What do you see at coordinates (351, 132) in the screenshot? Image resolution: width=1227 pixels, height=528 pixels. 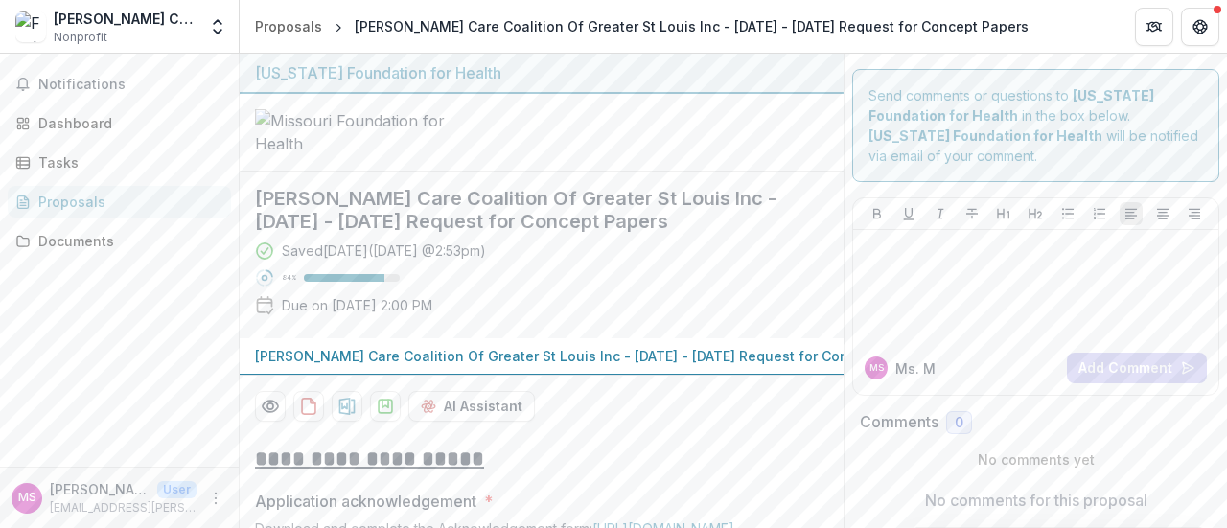 I see `img: Missouri Foundation for Health` at bounding box center [351, 132].